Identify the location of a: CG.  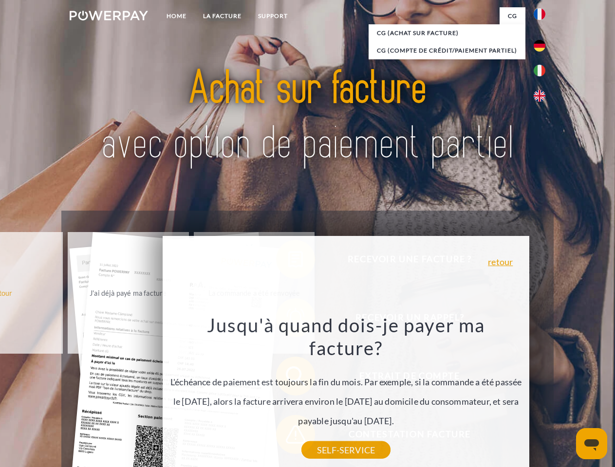
(512, 16).